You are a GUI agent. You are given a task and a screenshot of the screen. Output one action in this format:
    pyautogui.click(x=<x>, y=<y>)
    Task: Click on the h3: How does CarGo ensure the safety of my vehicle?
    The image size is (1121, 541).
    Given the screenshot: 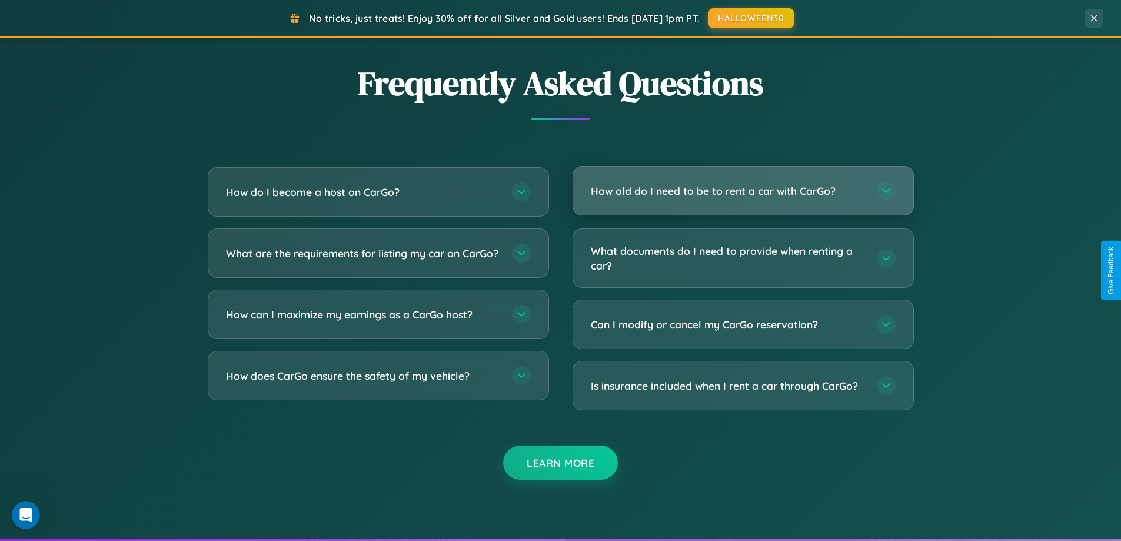 What is the action you would take?
    pyautogui.click(x=363, y=375)
    